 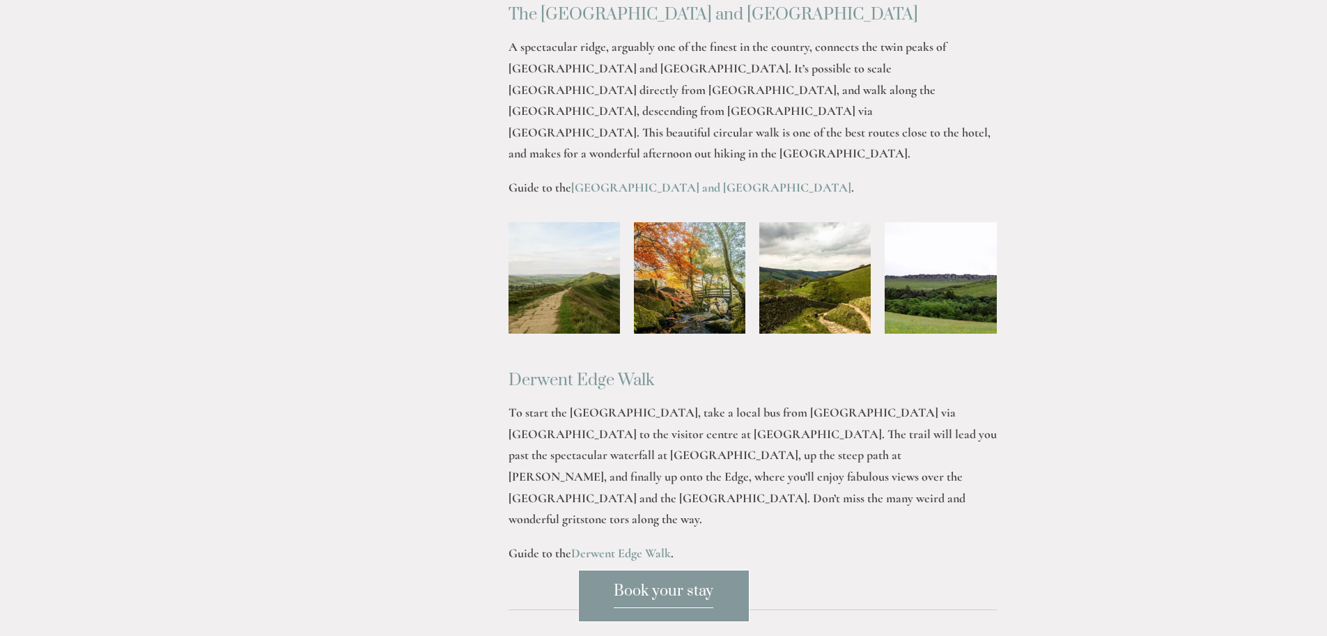 What do you see at coordinates (663, 595) in the screenshot?
I see `span: Book your stay` at bounding box center [663, 595].